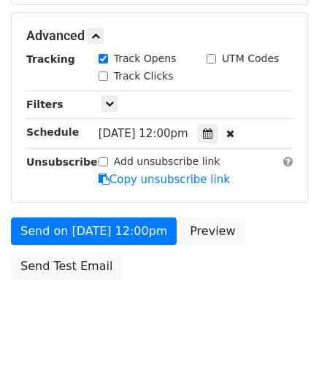 Image resolution: width=319 pixels, height=386 pixels. What do you see at coordinates (50, 59) in the screenshot?
I see `strong: Tracking` at bounding box center [50, 59].